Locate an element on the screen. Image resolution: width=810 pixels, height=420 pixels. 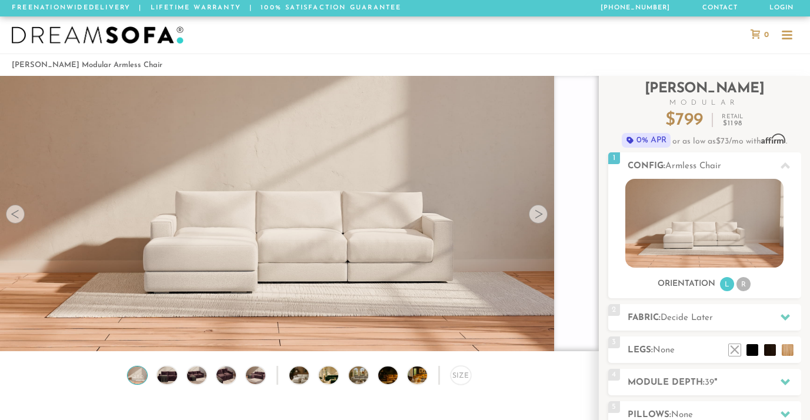
img: Landon Modular Armless Chair no legs 2 is located at coordinates (167, 375).